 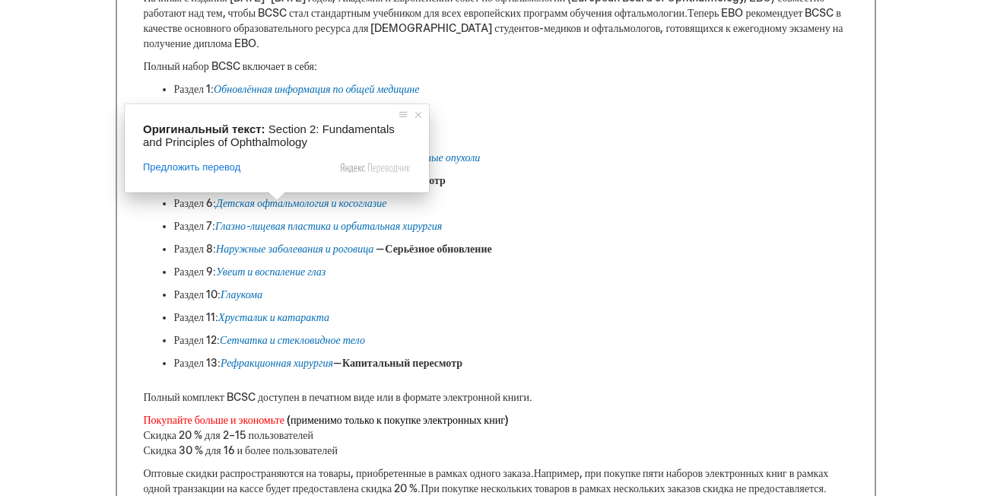 I want to click on ya-tr-span: Раздел 12:, so click(x=197, y=340).